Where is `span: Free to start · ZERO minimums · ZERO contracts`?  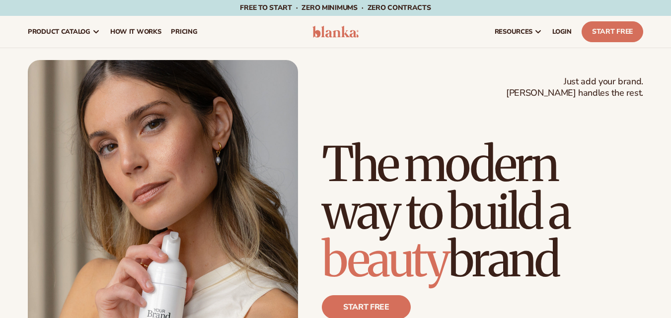 span: Free to start · ZERO minimums · ZERO contracts is located at coordinates (335, 7).